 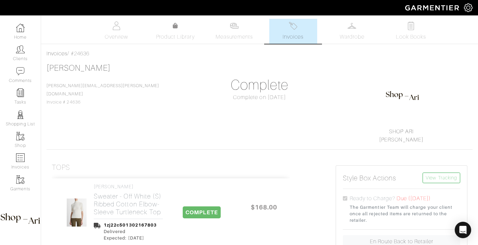 I want to click on img: gear-icon-white-bd11855cb880d31180b6d7d6211b90ccbf57a29d726f0c71d8c61bd08dd39cc2.png, so click(x=468, y=8).